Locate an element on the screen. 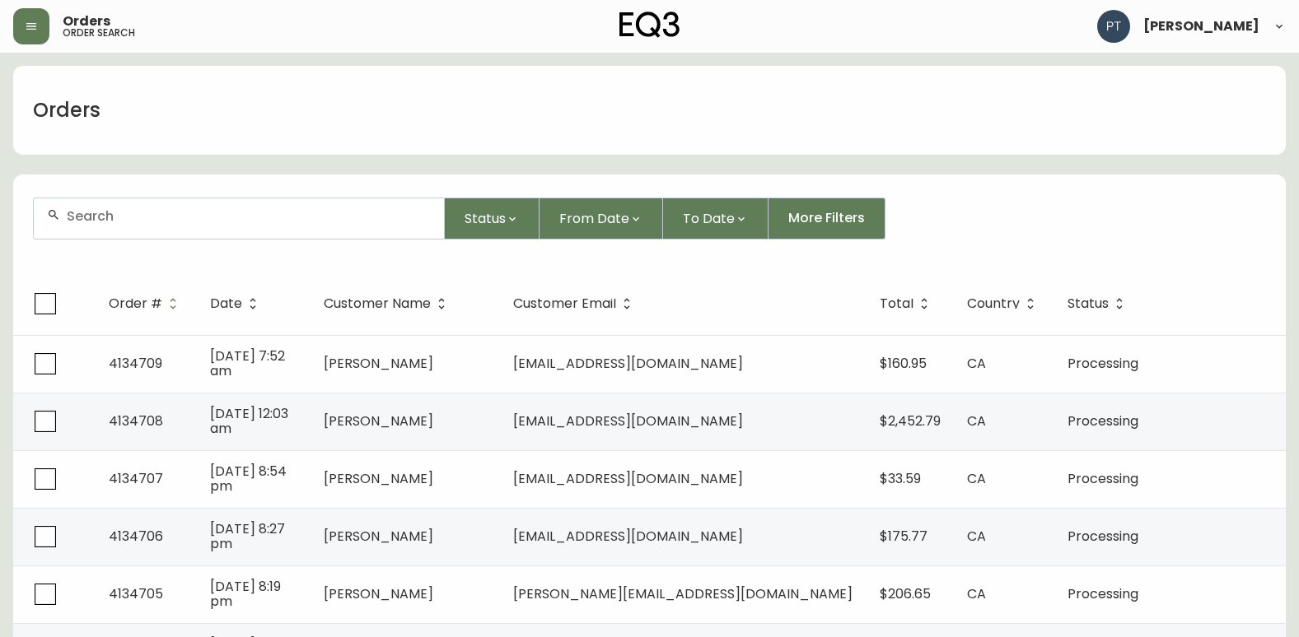 The image size is (1299, 637). button: To Date is located at coordinates (716, 218).